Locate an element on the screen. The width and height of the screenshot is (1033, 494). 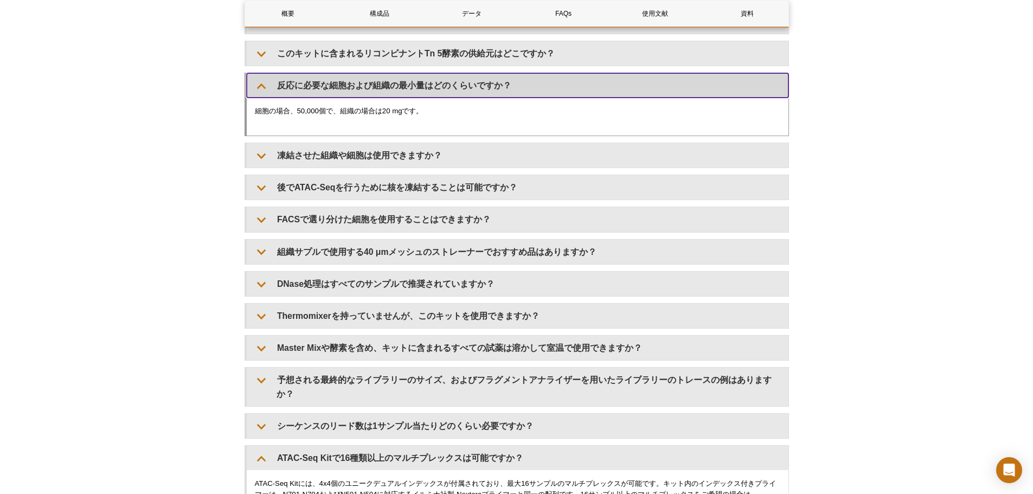
summary: FACSで選り分けた細胞を使用することはできますか？ is located at coordinates (517, 219).